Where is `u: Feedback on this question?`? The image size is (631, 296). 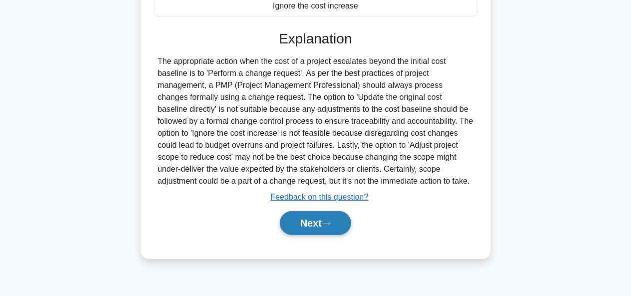
u: Feedback on this question? is located at coordinates (320, 197).